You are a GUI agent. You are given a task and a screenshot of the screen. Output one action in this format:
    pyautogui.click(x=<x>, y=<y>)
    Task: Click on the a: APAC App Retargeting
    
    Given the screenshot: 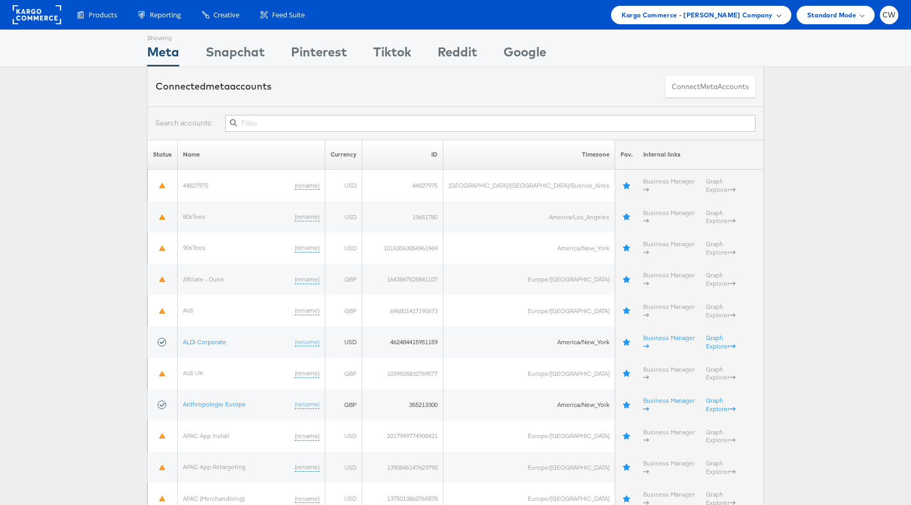 What is the action you would take?
    pyautogui.click(x=214, y=467)
    